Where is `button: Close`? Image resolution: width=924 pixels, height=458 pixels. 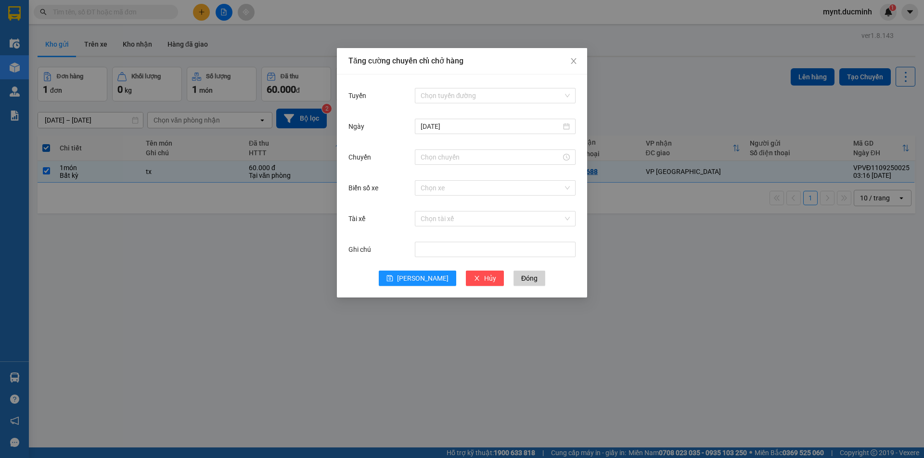
button: Close is located at coordinates (573, 62).